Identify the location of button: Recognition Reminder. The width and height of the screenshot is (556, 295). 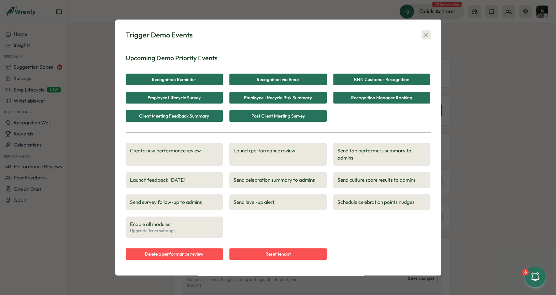
(174, 80).